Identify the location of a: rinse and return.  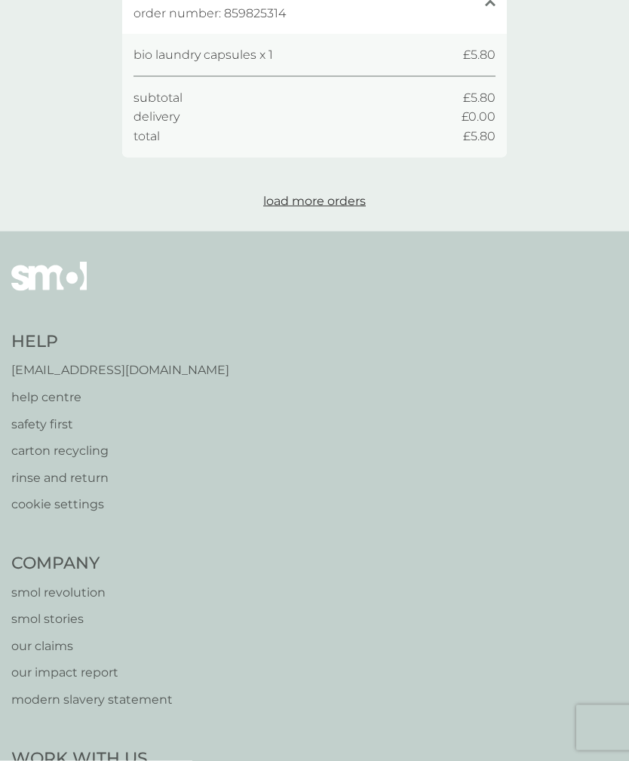
(120, 478).